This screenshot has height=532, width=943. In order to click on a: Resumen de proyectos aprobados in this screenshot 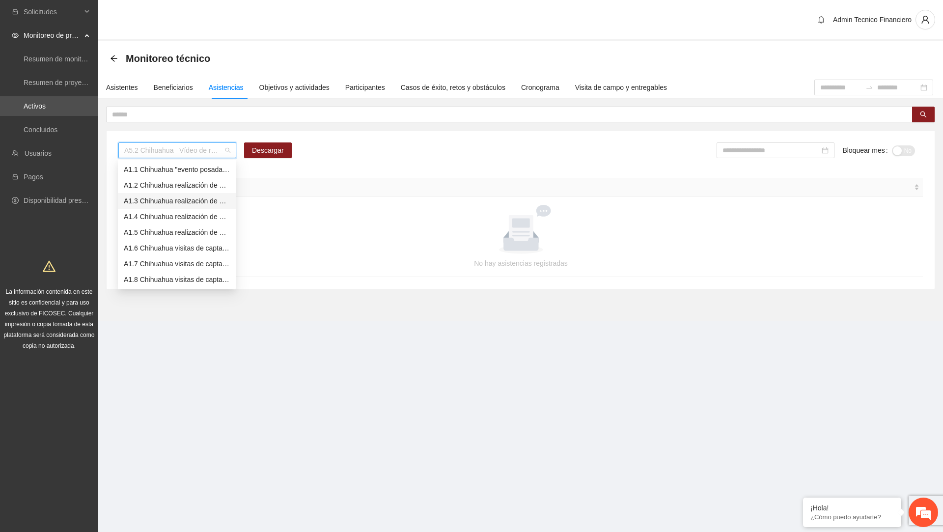, I will do `click(76, 83)`.